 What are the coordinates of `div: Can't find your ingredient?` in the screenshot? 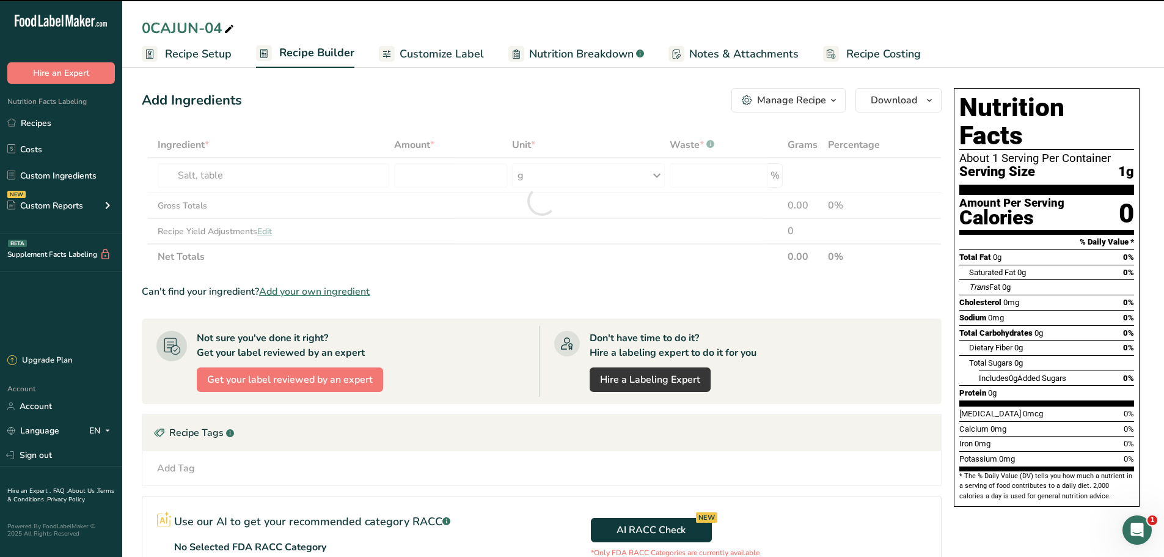 It's located at (541, 291).